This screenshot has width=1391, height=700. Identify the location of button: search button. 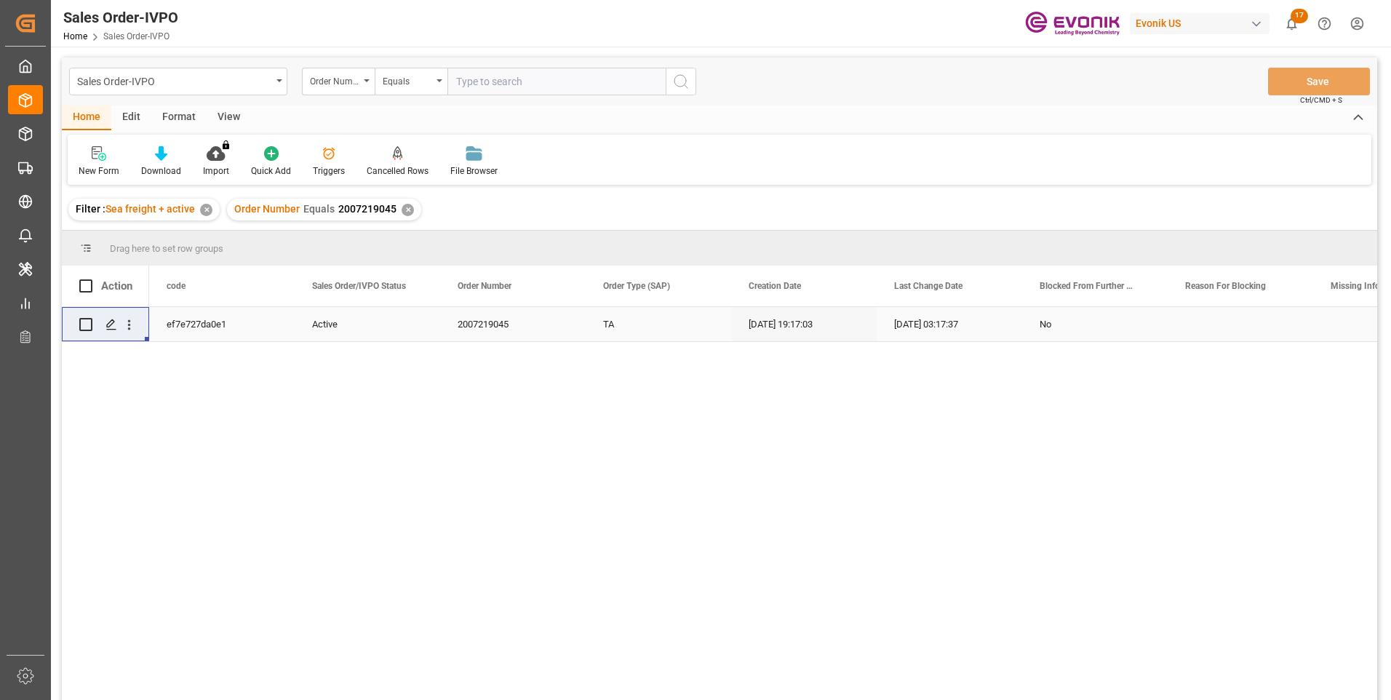
(681, 82).